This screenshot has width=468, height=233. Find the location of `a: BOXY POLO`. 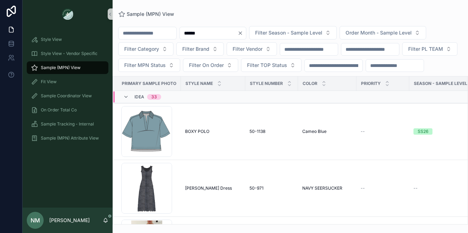

a: BOXY POLO is located at coordinates (213, 131).